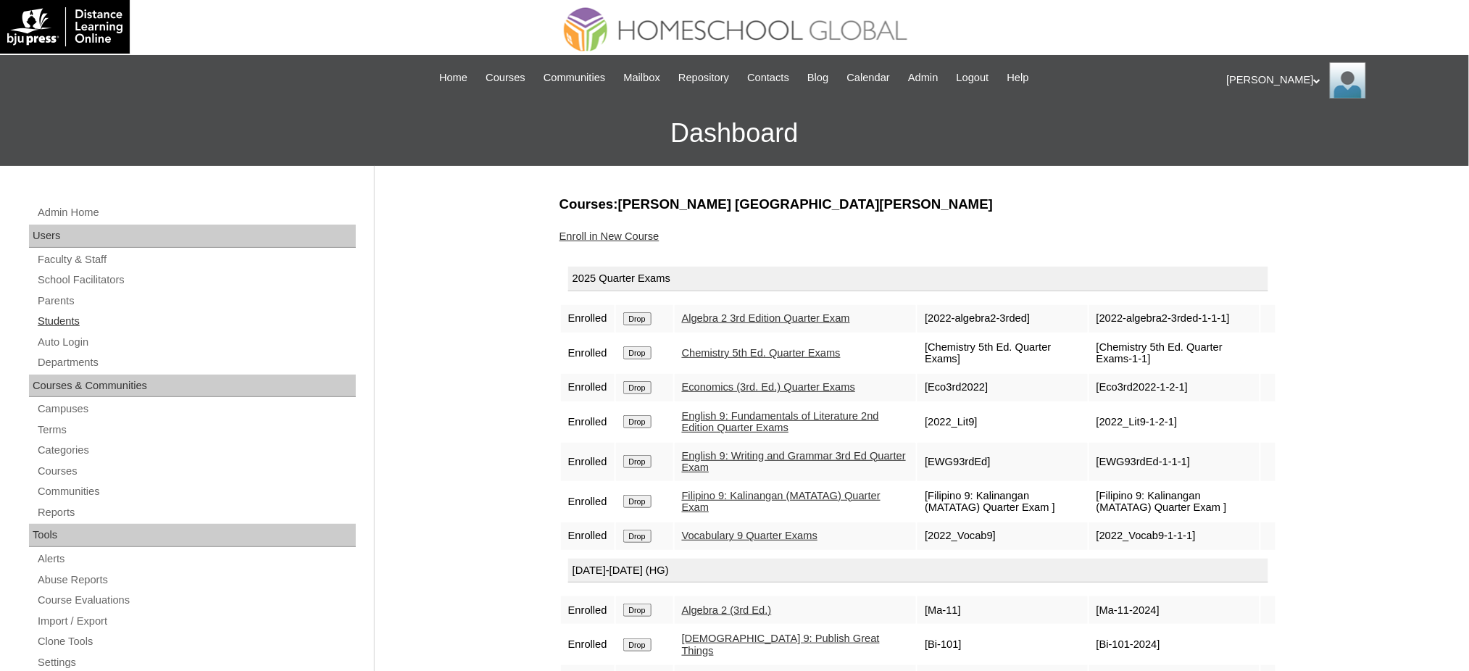 The height and width of the screenshot is (671, 1469). I want to click on td: [Chemistry 5th Ed. Quarter Exams], so click(1002, 353).